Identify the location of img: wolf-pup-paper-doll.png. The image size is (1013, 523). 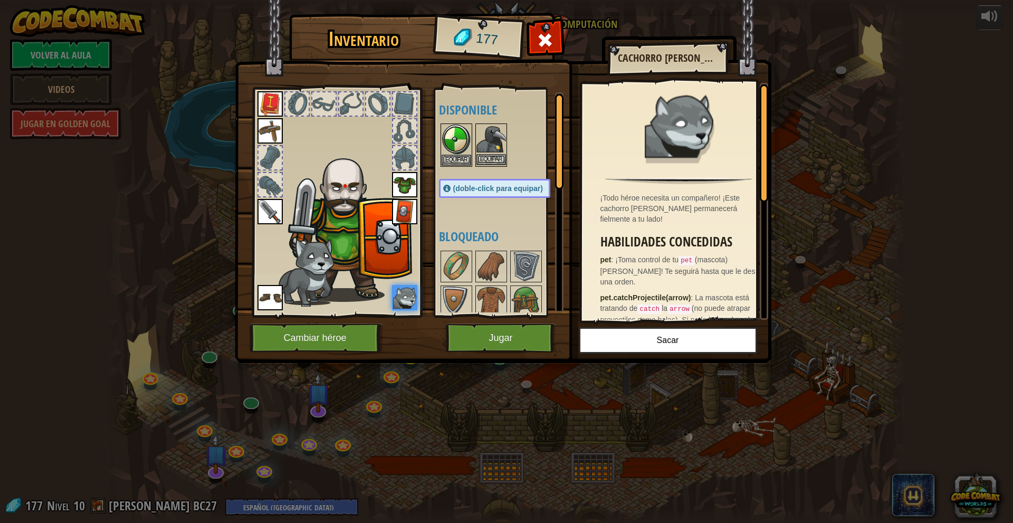
(305, 272).